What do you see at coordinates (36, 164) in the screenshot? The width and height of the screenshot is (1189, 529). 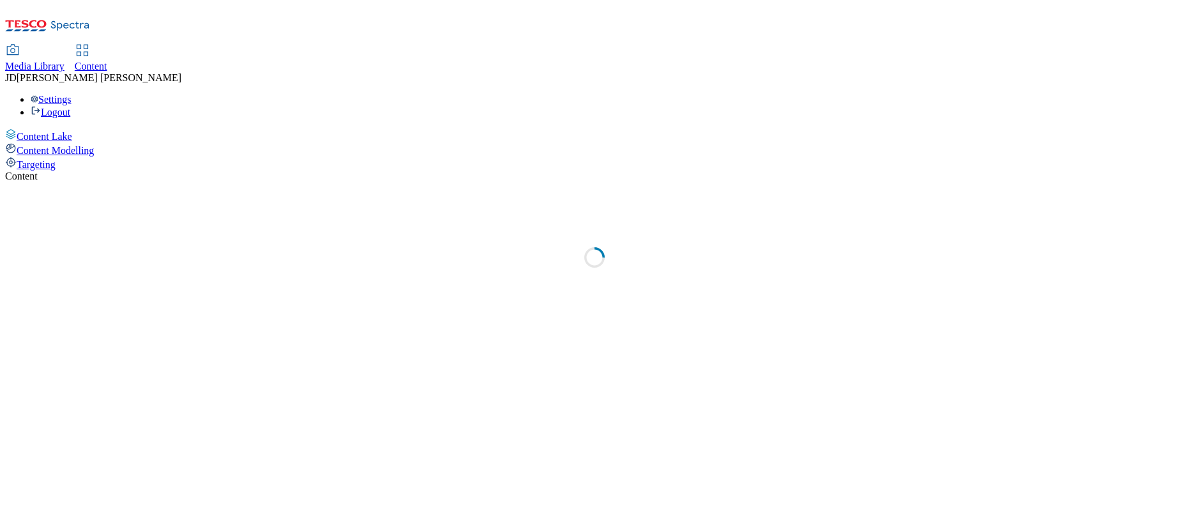 I see `span: Targeting` at bounding box center [36, 164].